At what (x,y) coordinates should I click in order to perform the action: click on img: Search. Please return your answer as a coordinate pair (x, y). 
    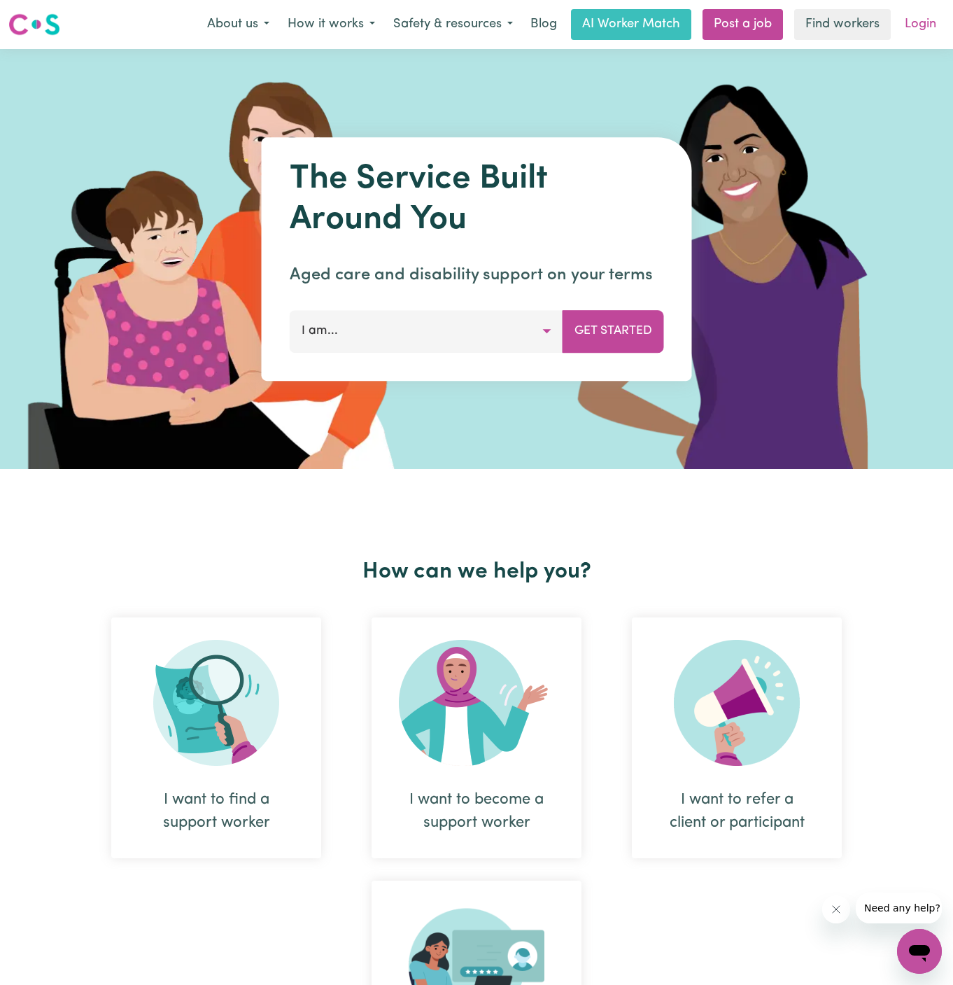
    Looking at the image, I should click on (216, 703).